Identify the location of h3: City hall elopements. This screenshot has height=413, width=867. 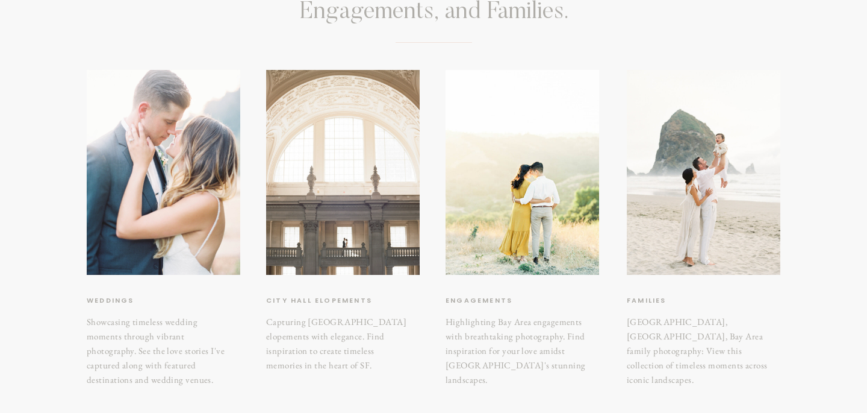
(326, 301).